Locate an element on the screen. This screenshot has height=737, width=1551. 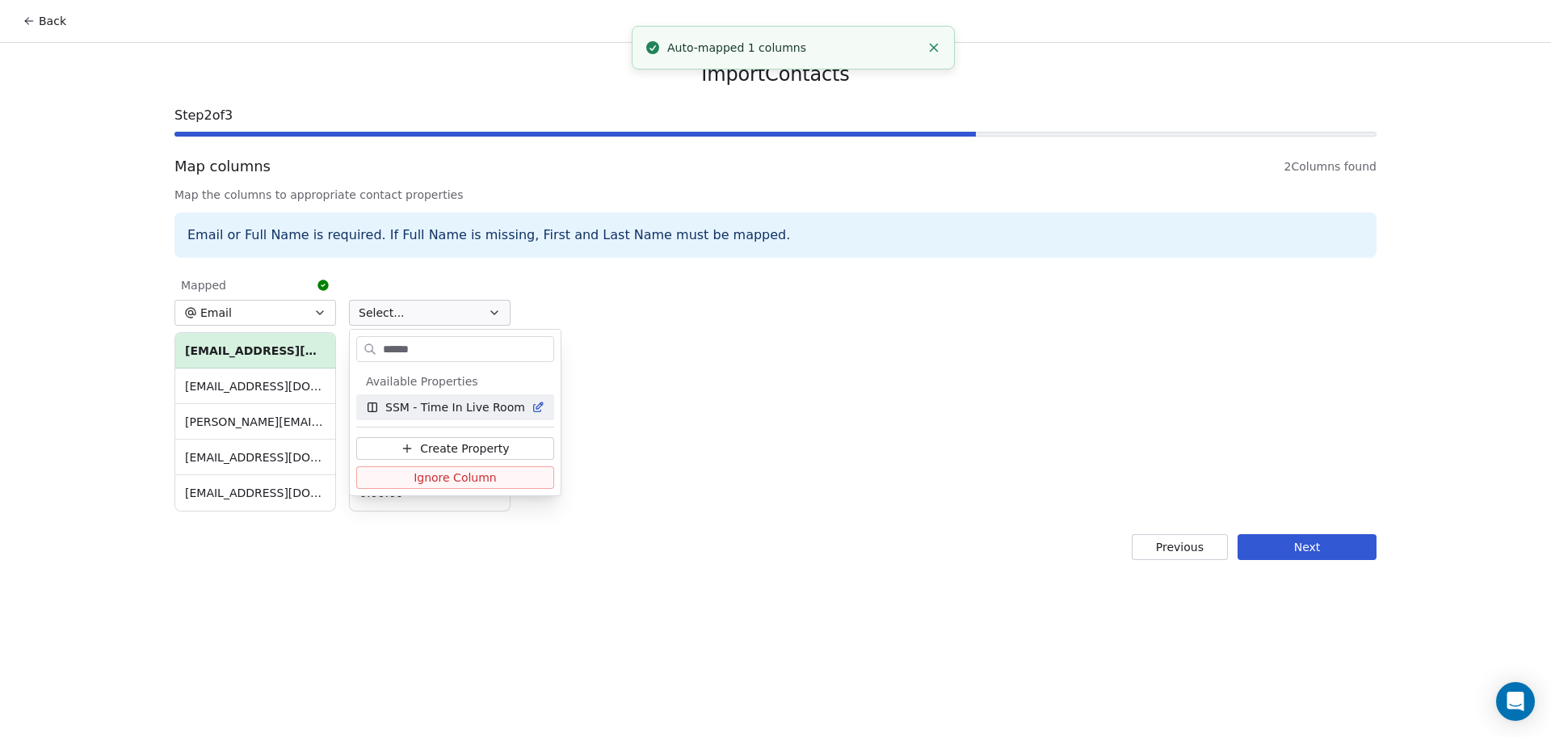
button: Close toast is located at coordinates (934, 48).